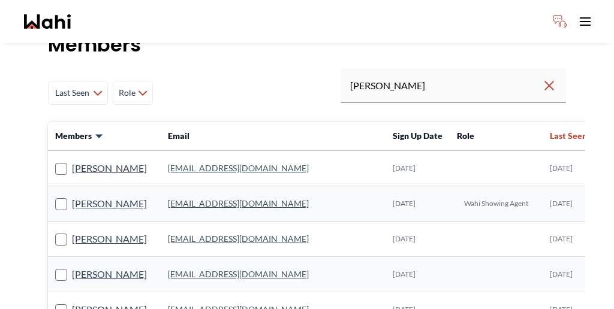  What do you see at coordinates (47, 22) in the screenshot?
I see `a: Wahi homepage` at bounding box center [47, 22].